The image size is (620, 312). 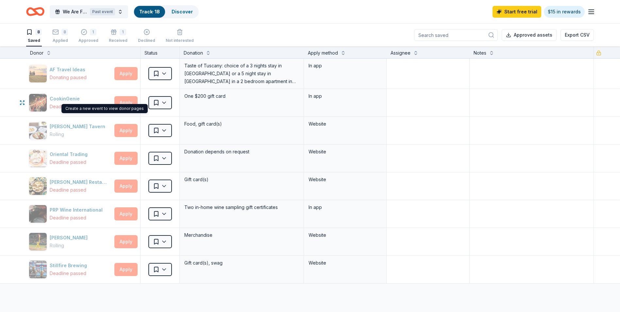 What do you see at coordinates (105, 108) in the screenshot?
I see `div: Create a new event to view donor pages` at bounding box center [105, 108].